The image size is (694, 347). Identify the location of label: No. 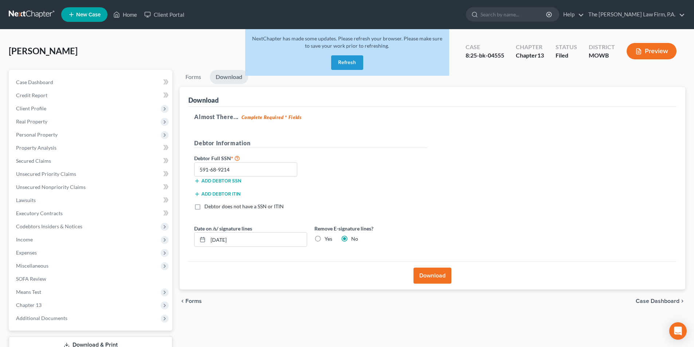
(354, 239).